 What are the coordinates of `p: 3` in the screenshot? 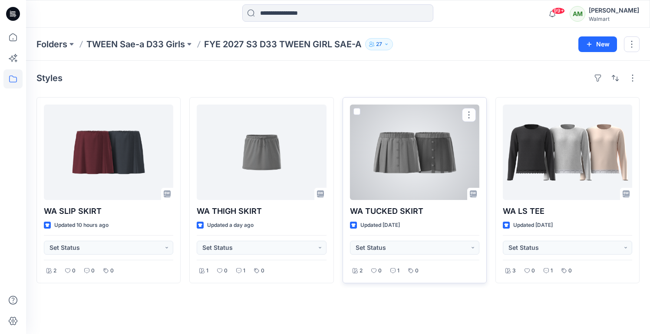 It's located at (514, 271).